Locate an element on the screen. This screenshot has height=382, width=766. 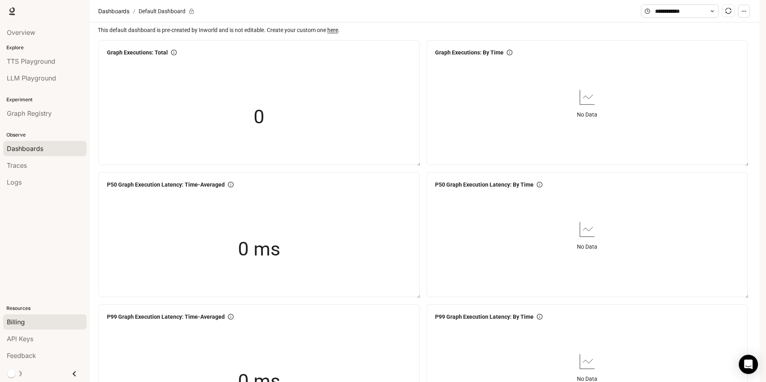
button: Dashboards is located at coordinates (114, 11).